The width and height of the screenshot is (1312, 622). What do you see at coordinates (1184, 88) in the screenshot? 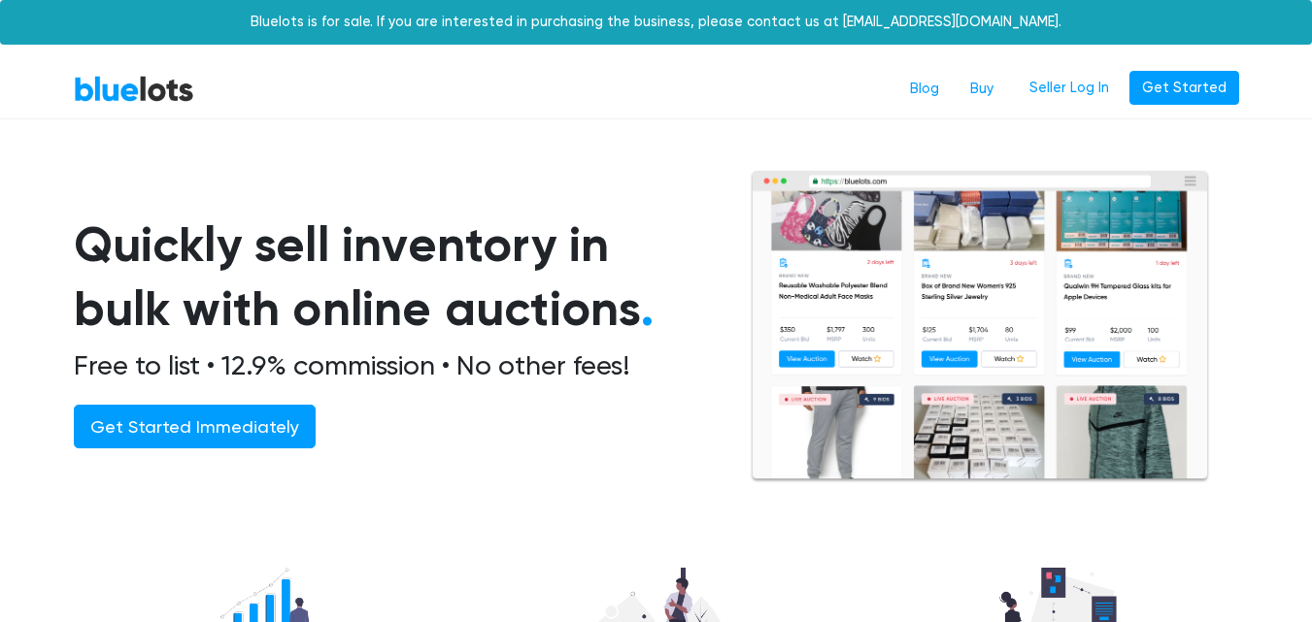
I see `a: Get Started` at bounding box center [1184, 88].